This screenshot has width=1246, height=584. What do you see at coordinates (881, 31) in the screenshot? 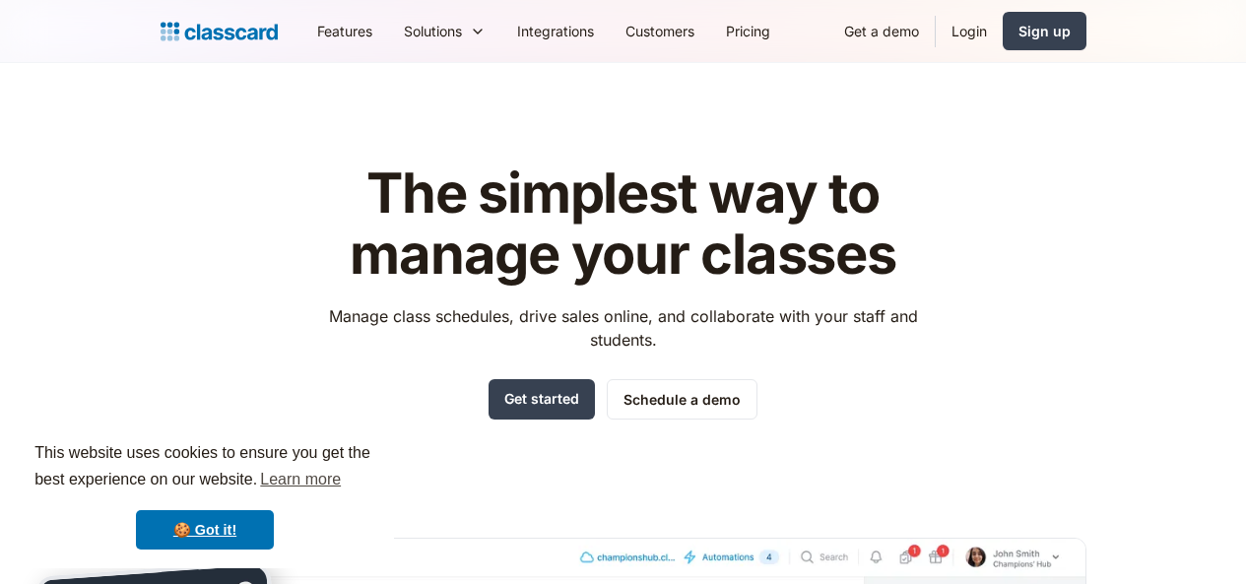
I see `a: Get a demo` at bounding box center [881, 31].